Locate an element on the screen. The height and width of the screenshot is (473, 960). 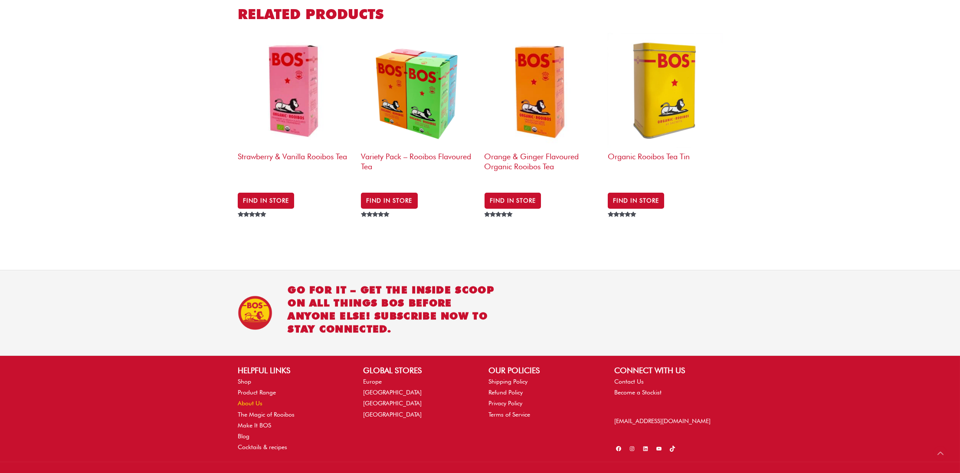
nav: GLOBAL STORES is located at coordinates (417, 398).